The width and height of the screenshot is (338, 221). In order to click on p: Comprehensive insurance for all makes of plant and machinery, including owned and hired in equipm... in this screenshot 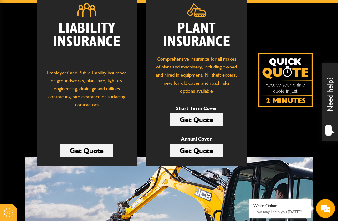, I will do `click(197, 75)`.